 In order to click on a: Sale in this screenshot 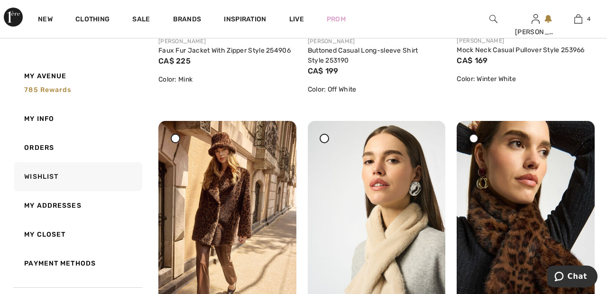, I will do `click(141, 20)`.